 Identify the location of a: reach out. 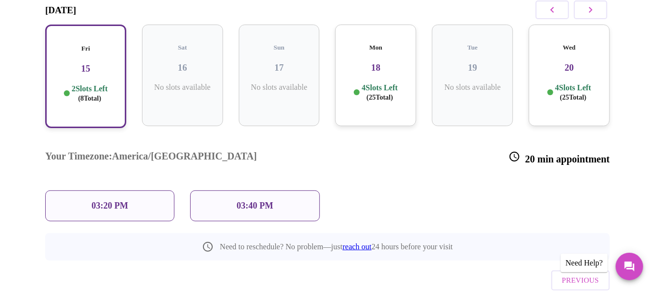
(357, 247).